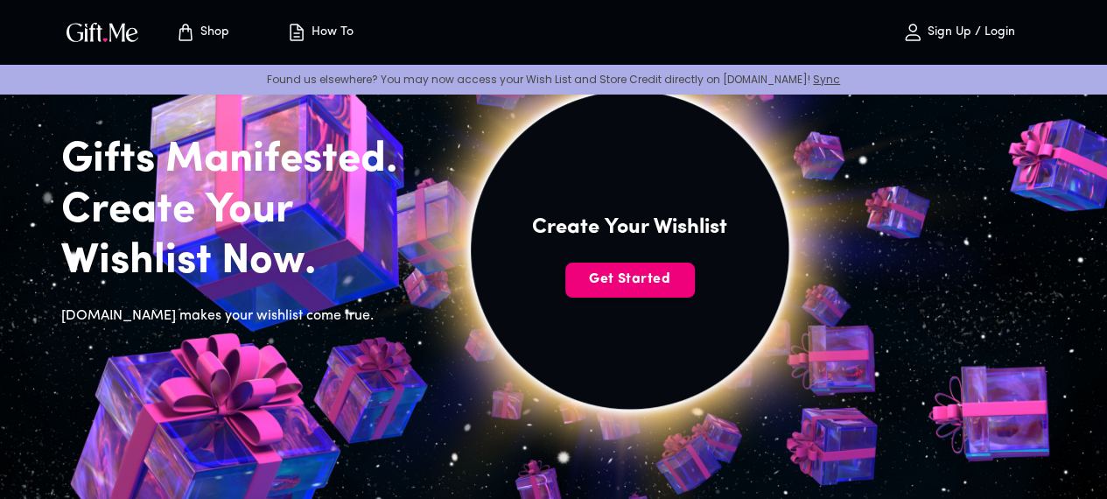  Describe the element at coordinates (330, 32) in the screenshot. I see `p: How To` at that location.